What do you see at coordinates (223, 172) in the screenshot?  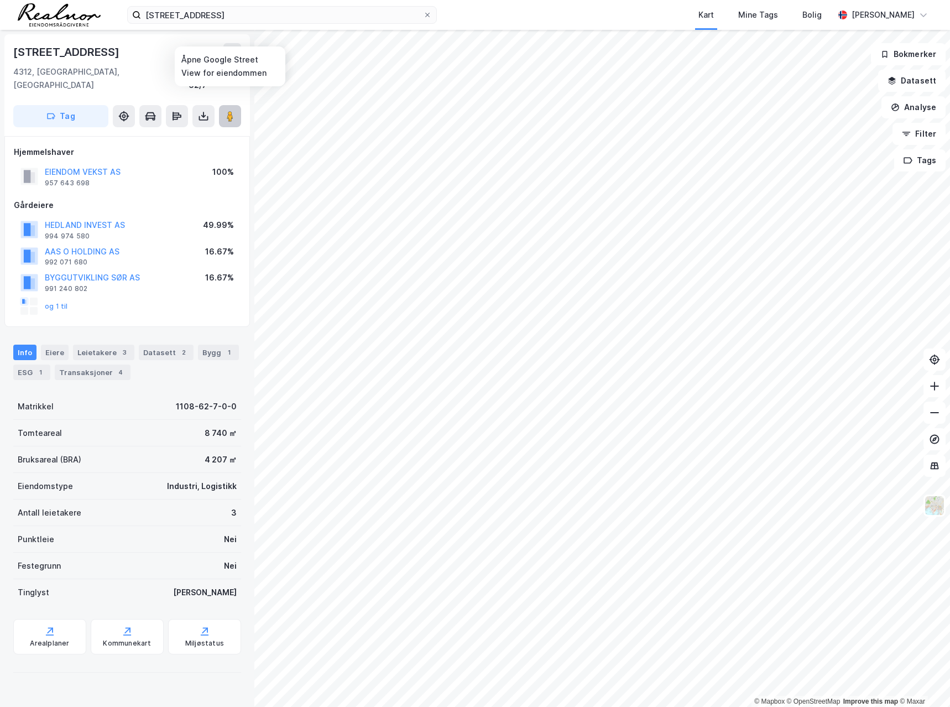 I see `div: 100%` at bounding box center [223, 172].